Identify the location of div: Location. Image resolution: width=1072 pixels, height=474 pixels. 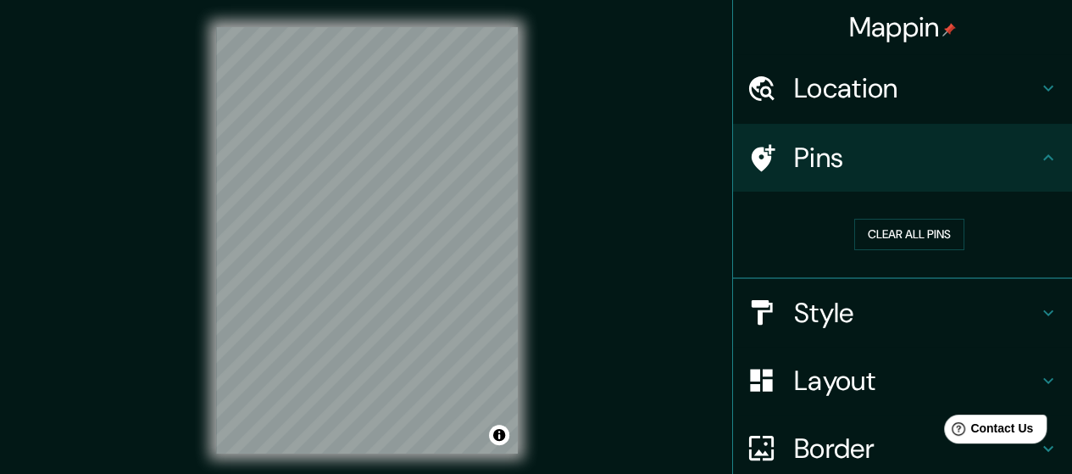
(903, 88).